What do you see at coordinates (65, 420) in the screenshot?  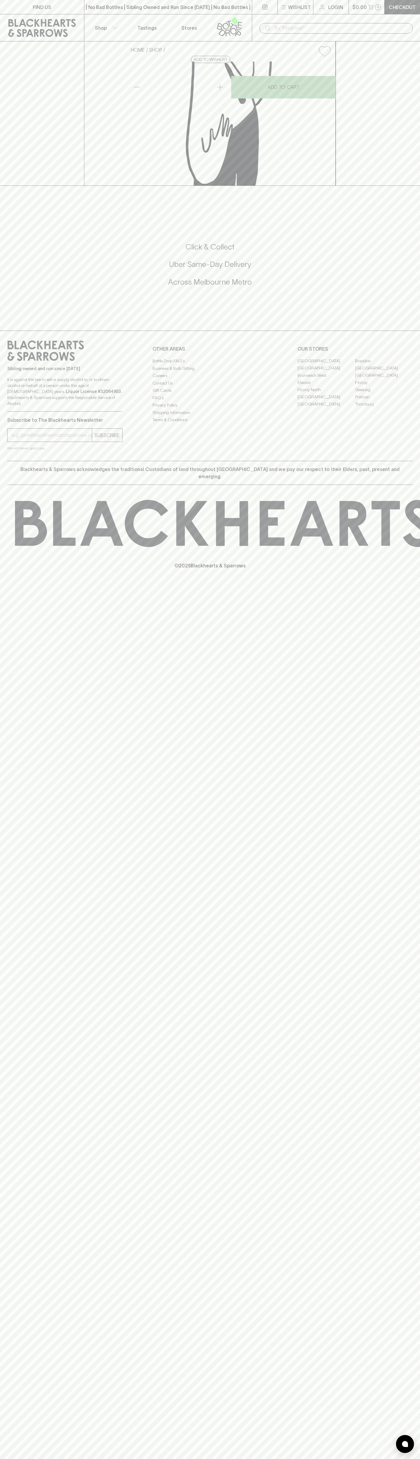 I see `p: Subscribe to The Blackhearts Newsletter` at bounding box center [65, 420].